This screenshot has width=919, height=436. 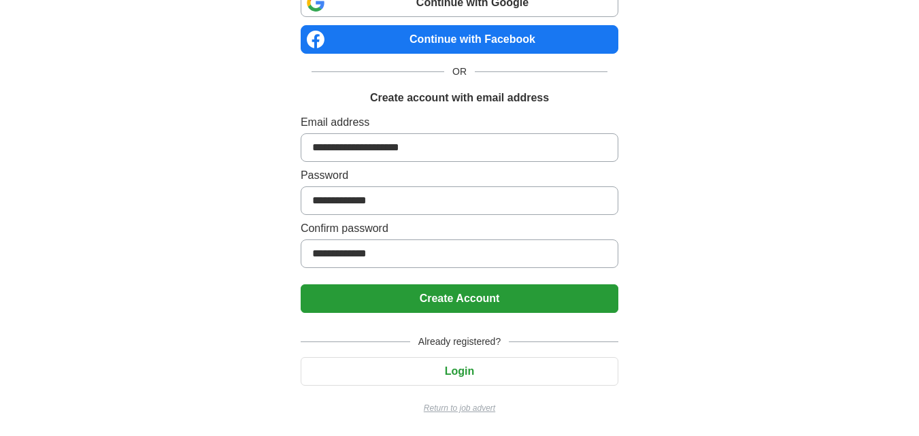 I want to click on p: Return to job advert, so click(x=459, y=408).